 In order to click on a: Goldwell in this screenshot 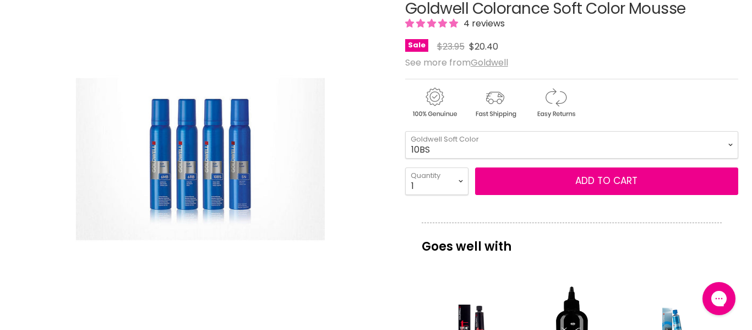, I will do `click(489, 62)`.